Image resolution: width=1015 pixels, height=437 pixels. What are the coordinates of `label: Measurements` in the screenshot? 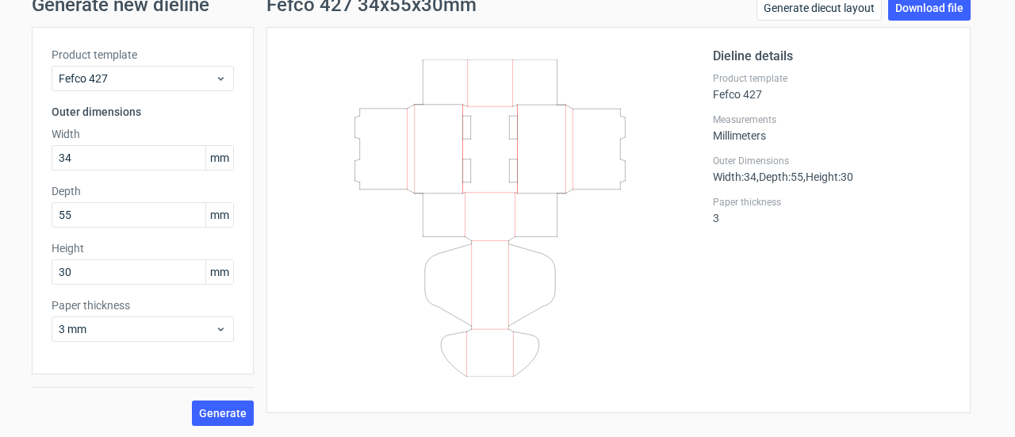 It's located at (832, 120).